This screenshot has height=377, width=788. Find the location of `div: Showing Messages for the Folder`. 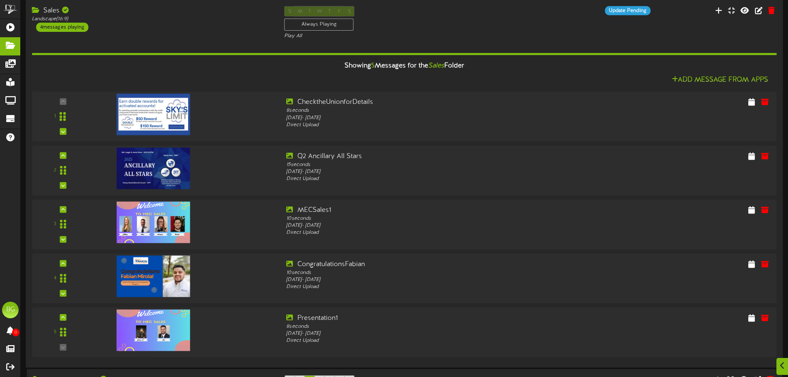

div: Showing Messages for the Folder is located at coordinates (404, 66).